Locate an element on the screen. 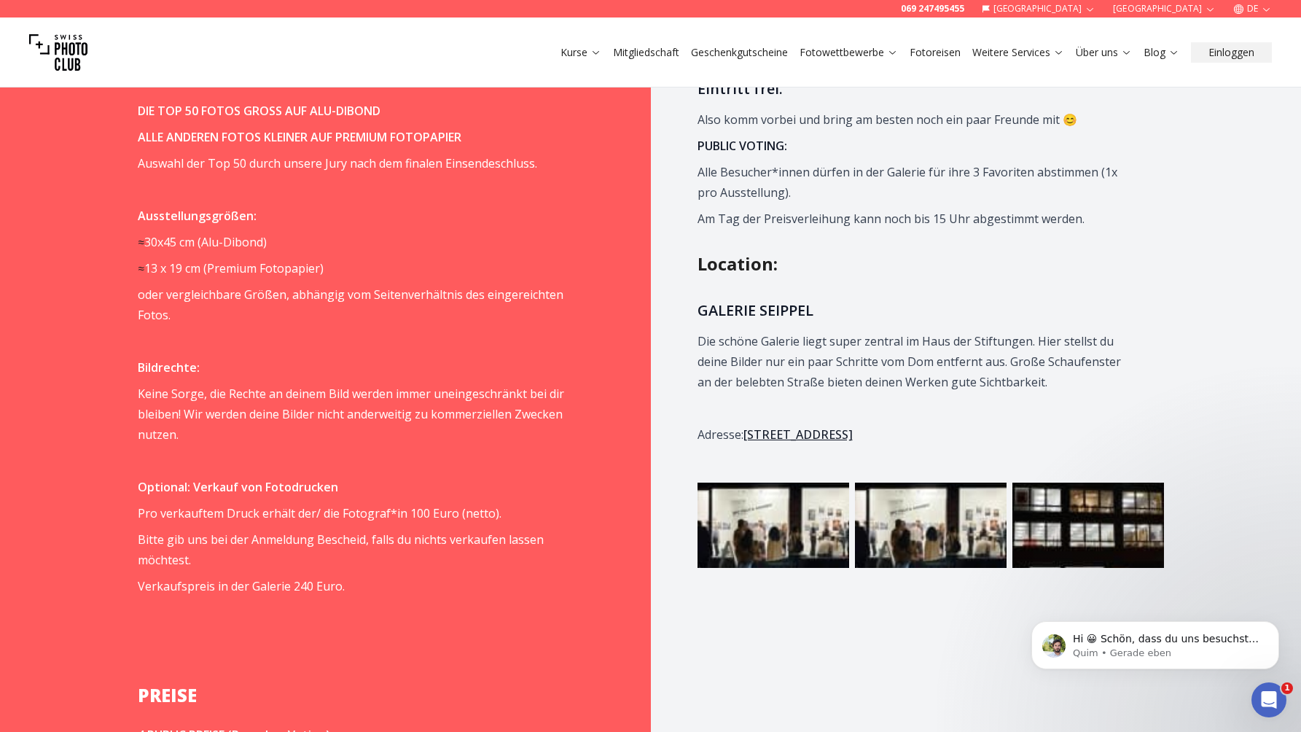  p: Alle Besucher*innen dürfen in der Galerie für ihre 3 Favoriten abstimmen (1x pro Ausstellung). is located at coordinates (910, 182).